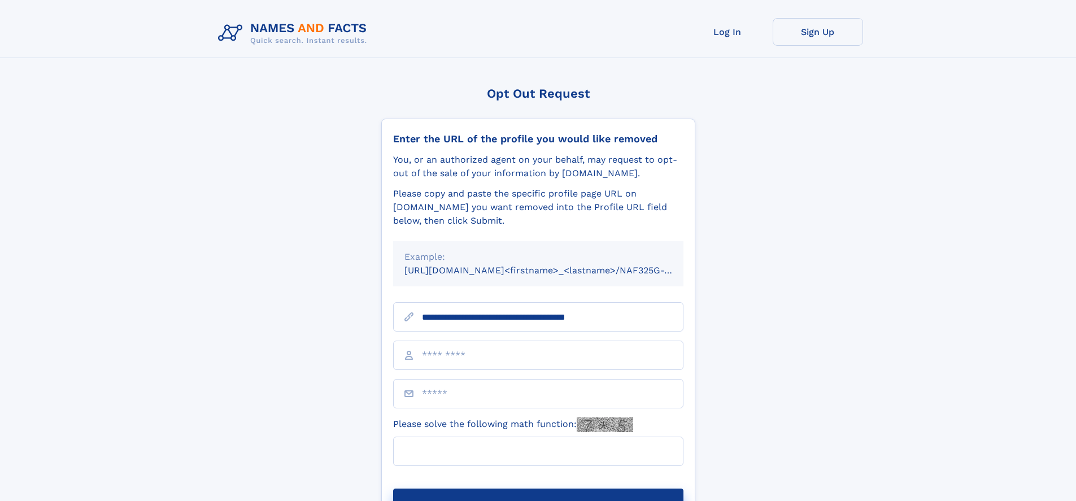 The image size is (1076, 501). What do you see at coordinates (538, 257) in the screenshot?
I see `div: Example:` at bounding box center [538, 257].